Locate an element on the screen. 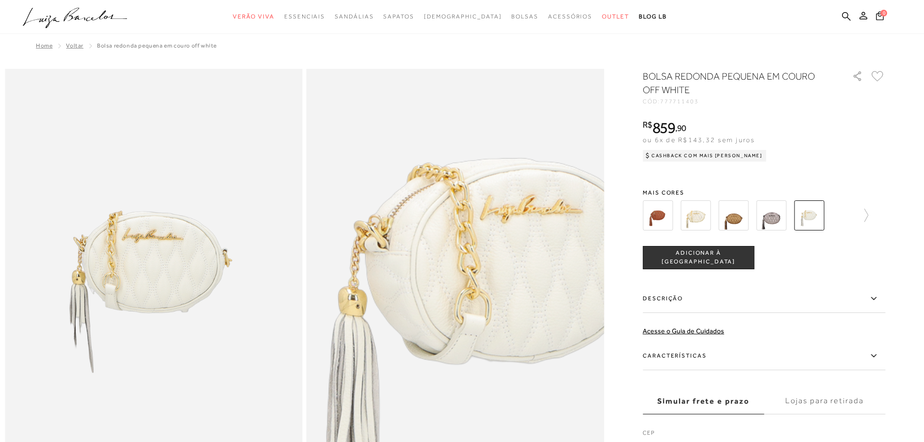 This screenshot has width=924, height=442. img: BOLSA REDONDA PEQUENA EM COURO METALIZADO OURO is located at coordinates (695, 215).